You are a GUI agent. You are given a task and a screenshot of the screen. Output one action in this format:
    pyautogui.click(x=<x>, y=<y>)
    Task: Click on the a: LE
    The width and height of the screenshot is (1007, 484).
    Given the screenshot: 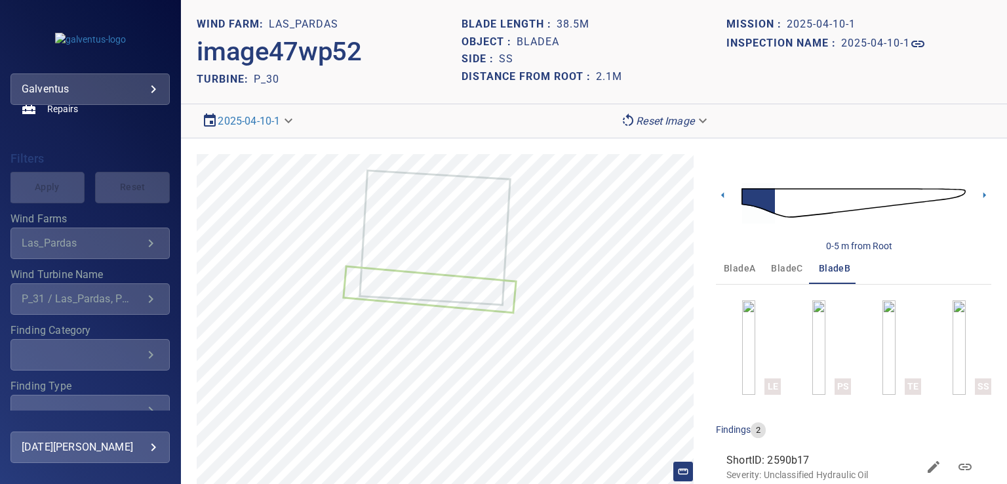 What is the action you would take?
    pyautogui.click(x=749, y=348)
    